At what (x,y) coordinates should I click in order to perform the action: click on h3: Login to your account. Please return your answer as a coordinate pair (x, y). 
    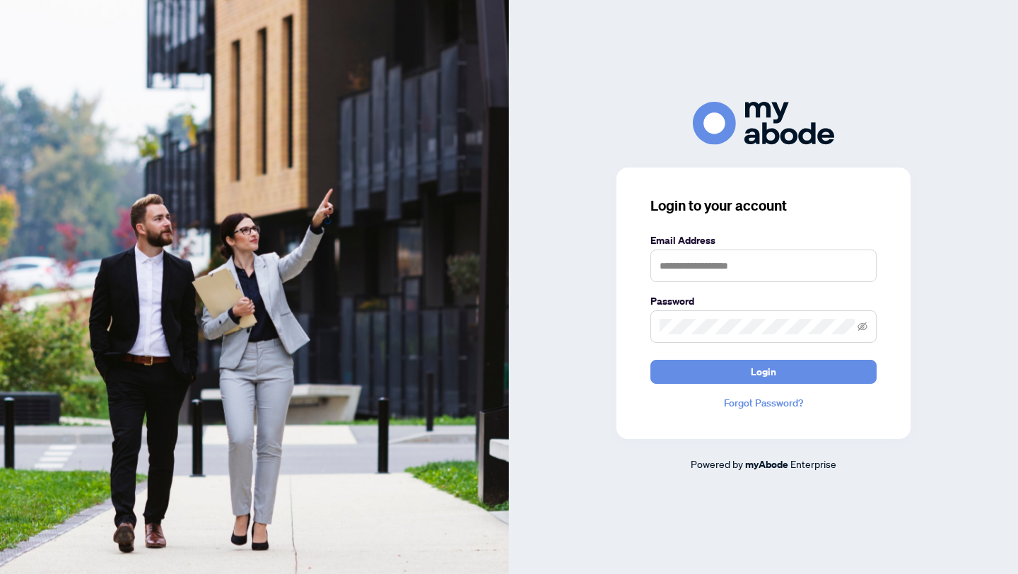
    Looking at the image, I should click on (763, 206).